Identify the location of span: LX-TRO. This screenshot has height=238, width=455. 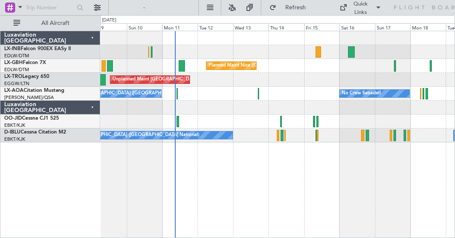
(13, 77).